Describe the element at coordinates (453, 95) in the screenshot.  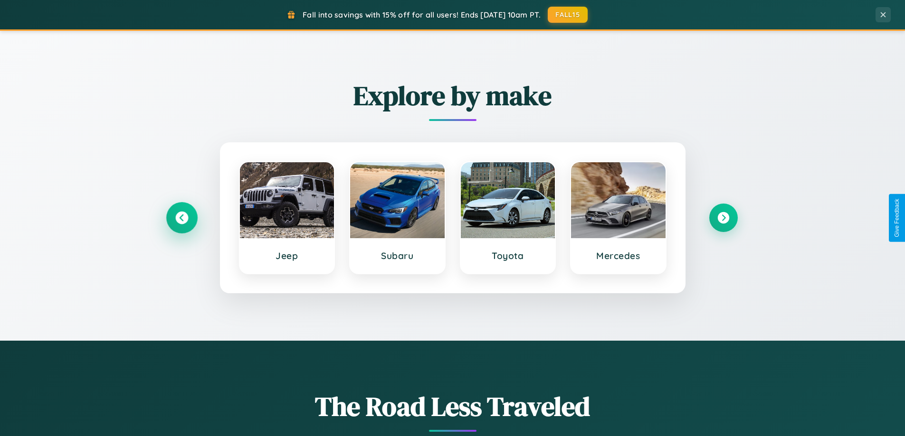
I see `h2: Explore by make` at that location.